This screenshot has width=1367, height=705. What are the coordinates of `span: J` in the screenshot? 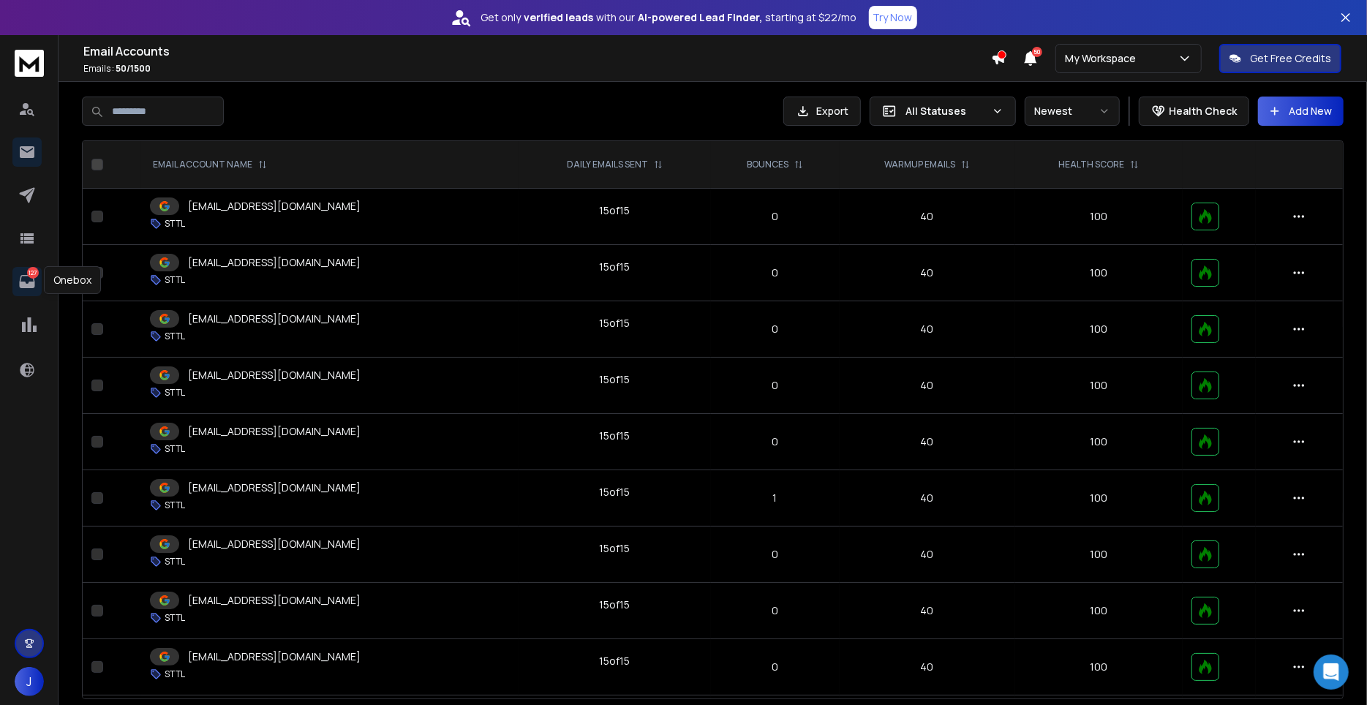 It's located at (29, 682).